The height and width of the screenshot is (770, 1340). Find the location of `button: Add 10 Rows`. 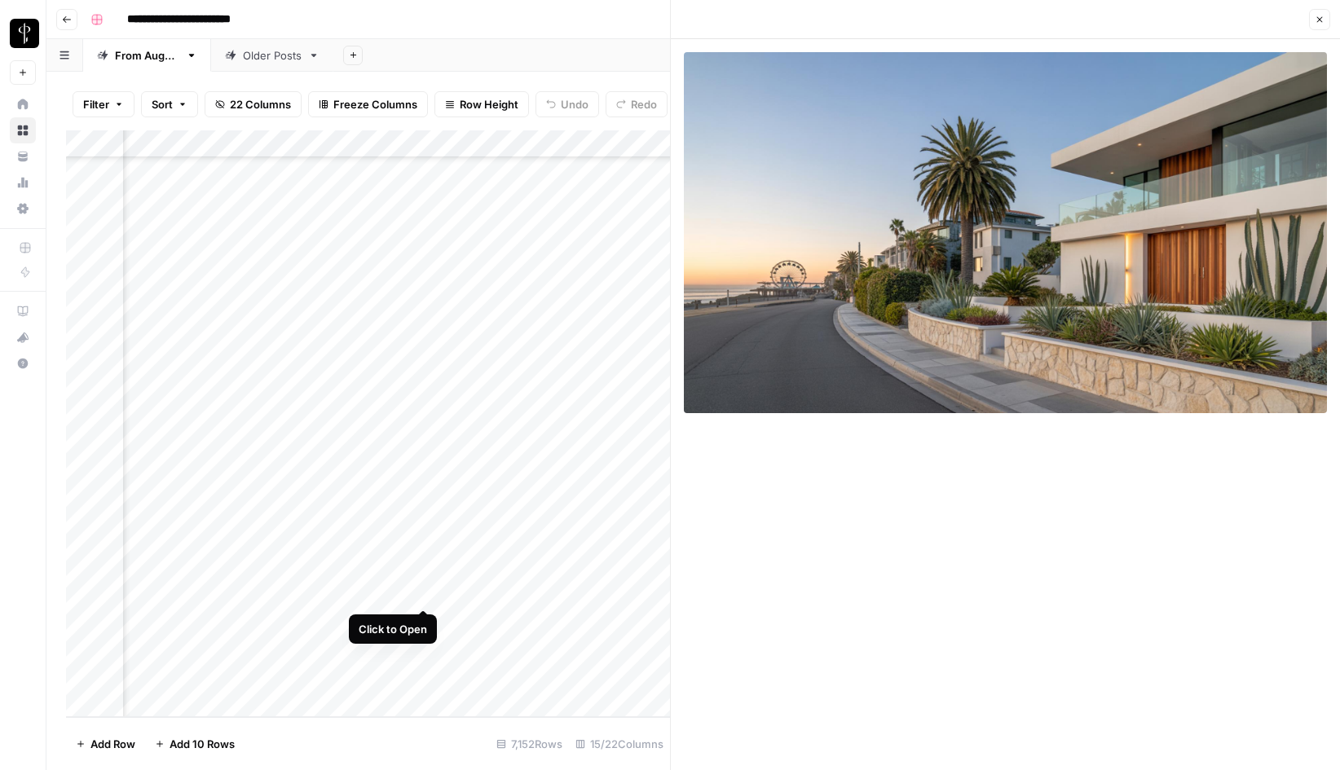

button: Add 10 Rows is located at coordinates (195, 744).